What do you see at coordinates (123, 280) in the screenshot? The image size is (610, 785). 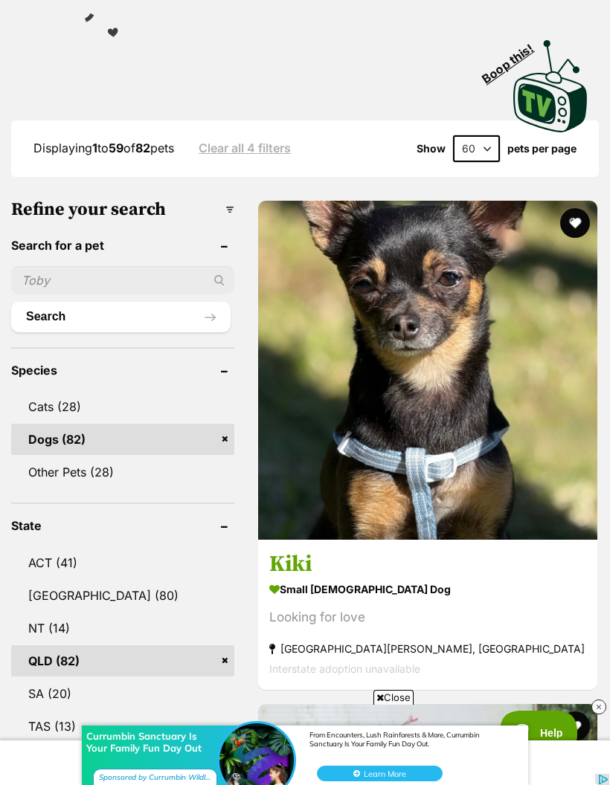 I see `input: Toby` at bounding box center [123, 280].